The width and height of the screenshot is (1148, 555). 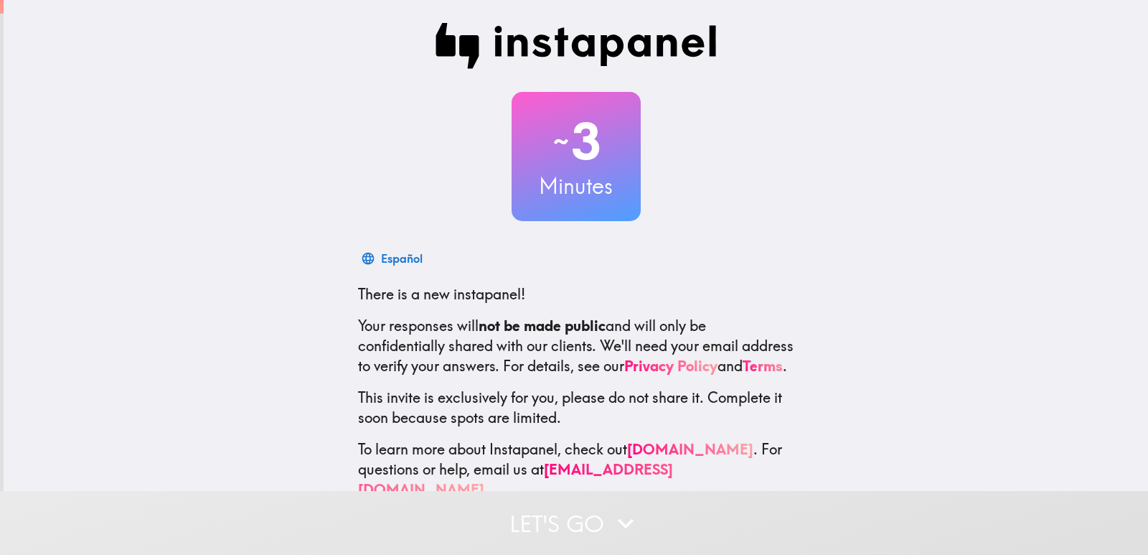 What do you see at coordinates (576, 346) in the screenshot?
I see `p: Your responses will and will only be confidentially shared with our clients. We'll need your emai...` at bounding box center [576, 346].